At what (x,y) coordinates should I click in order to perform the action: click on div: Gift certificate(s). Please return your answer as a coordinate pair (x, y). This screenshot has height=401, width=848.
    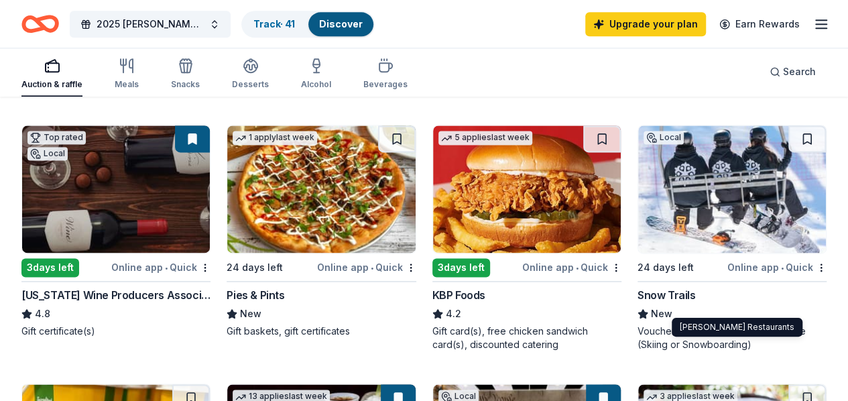
    Looking at the image, I should click on (116, 331).